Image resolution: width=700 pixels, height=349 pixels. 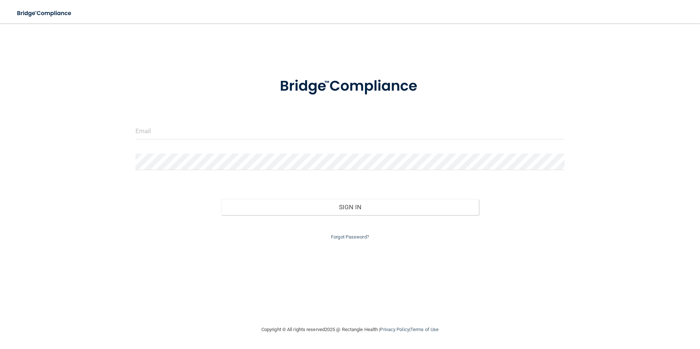 What do you see at coordinates (350, 237) in the screenshot?
I see `a: Forgot Password?` at bounding box center [350, 237].